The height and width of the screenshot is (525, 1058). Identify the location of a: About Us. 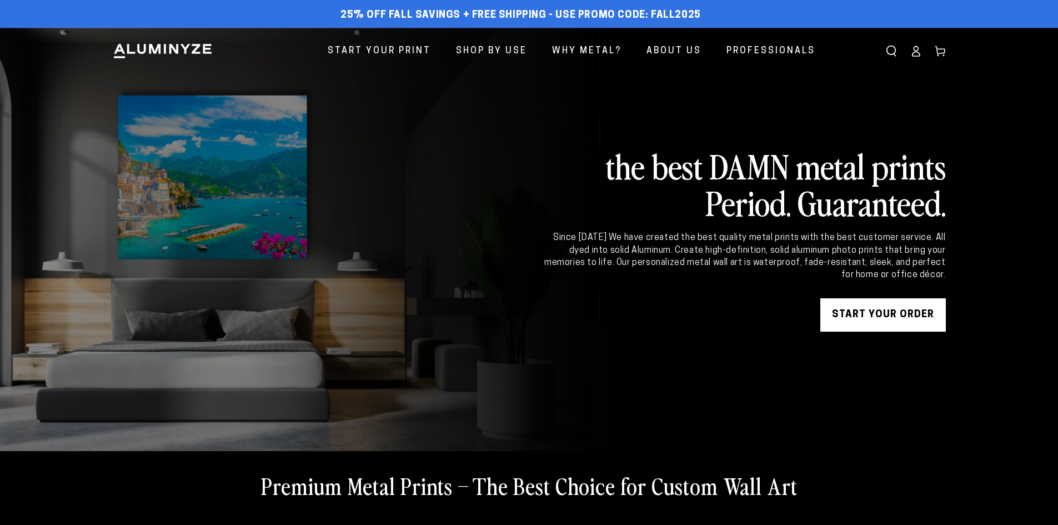
(674, 51).